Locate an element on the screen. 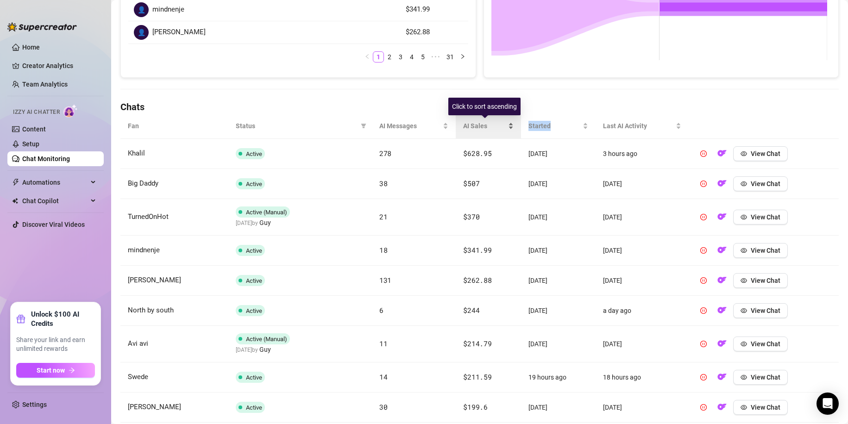 The image size is (848, 424). a: 4 is located at coordinates (412, 57).